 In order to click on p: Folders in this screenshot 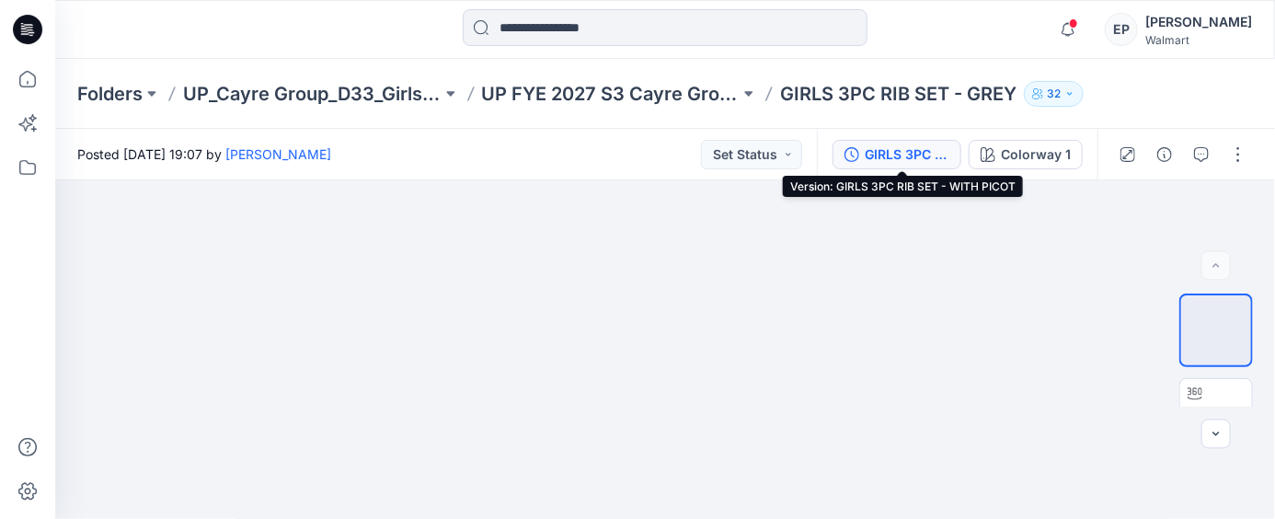, I will do `click(109, 94)`.